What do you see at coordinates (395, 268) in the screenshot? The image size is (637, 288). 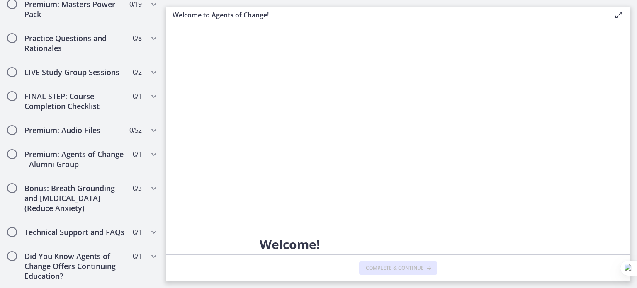 I see `span: Complete & continue` at bounding box center [395, 268].